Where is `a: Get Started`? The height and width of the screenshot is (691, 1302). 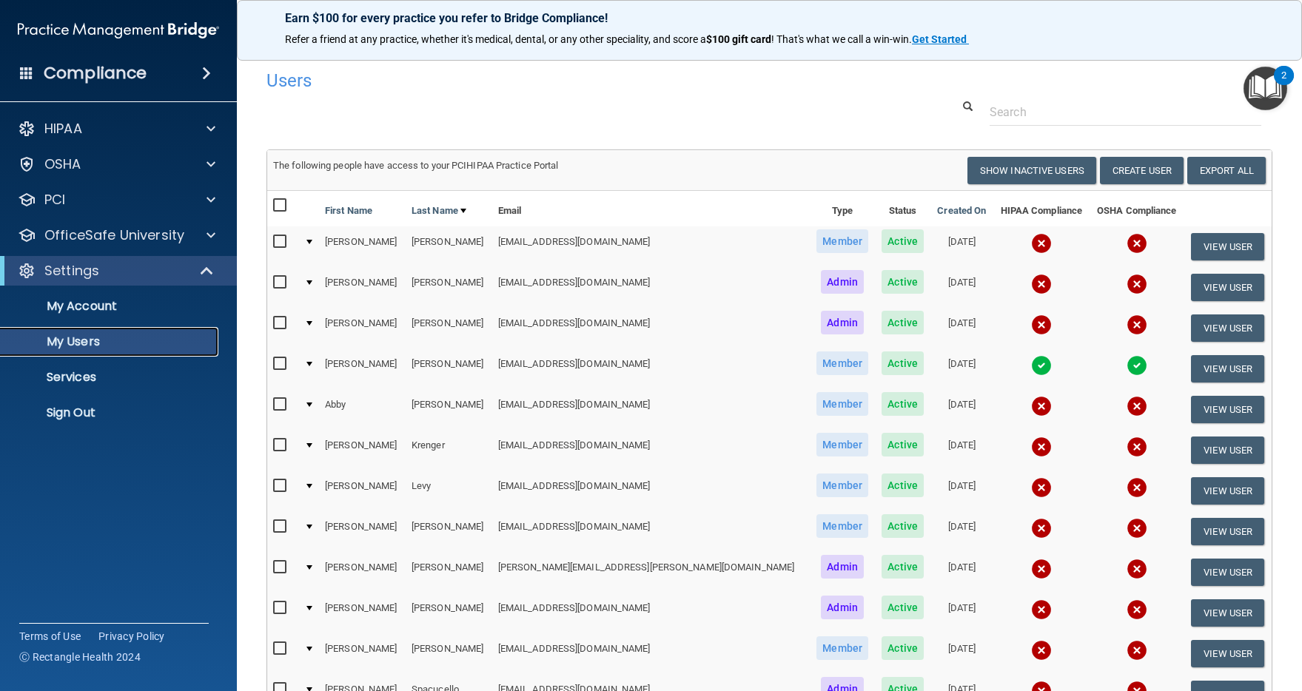
a: Get Started is located at coordinates (940, 39).